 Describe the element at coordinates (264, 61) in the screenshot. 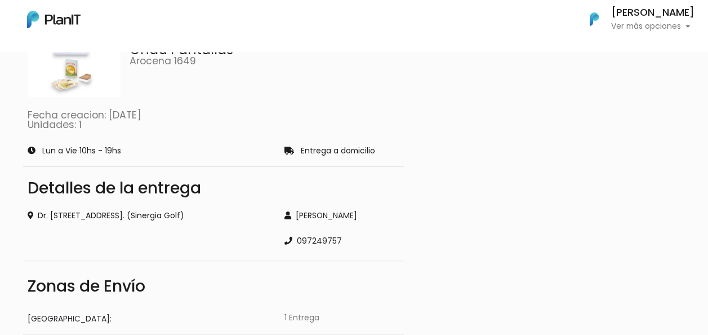

I see `p: Arocena 1649` at that location.